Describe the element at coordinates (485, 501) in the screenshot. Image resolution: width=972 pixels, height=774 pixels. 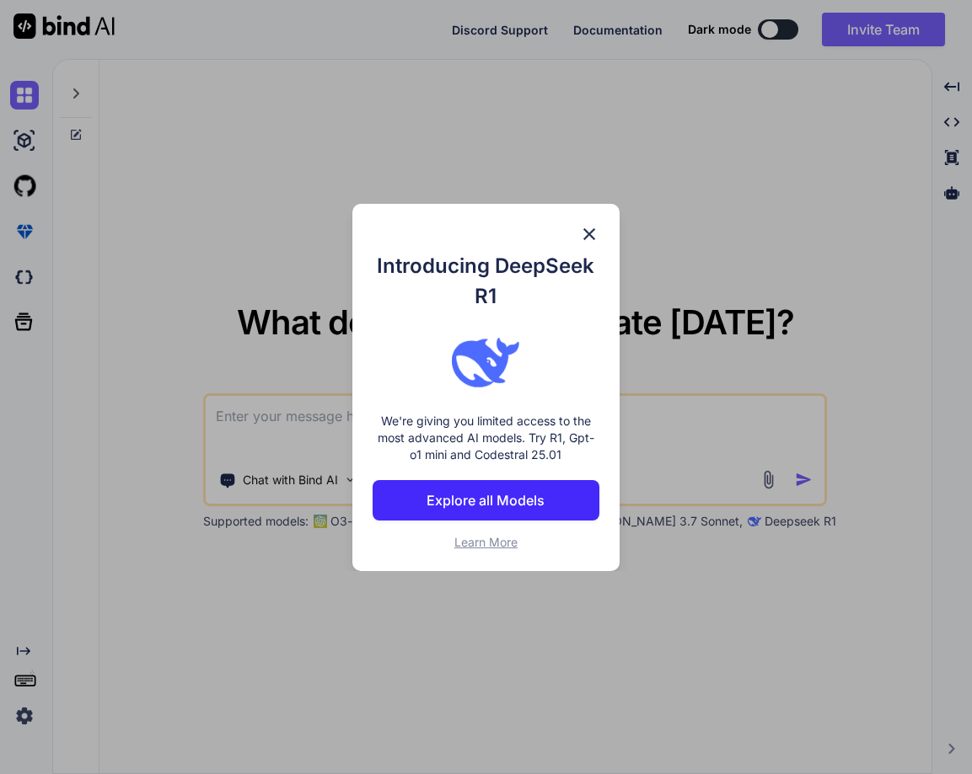
I see `p: Explore all Models` at that location.